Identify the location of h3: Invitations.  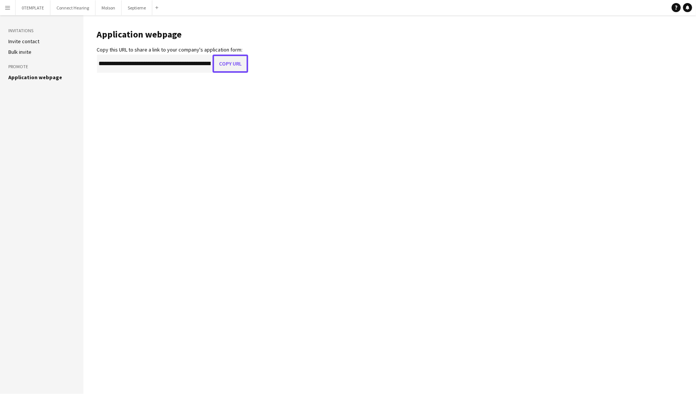
(42, 31).